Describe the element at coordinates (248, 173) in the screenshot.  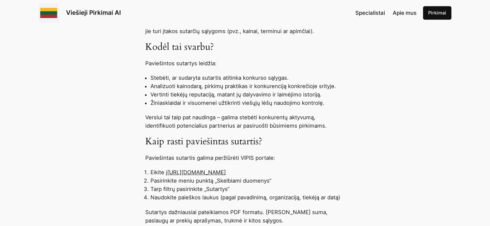
I see `li: Eikite į` at that location.